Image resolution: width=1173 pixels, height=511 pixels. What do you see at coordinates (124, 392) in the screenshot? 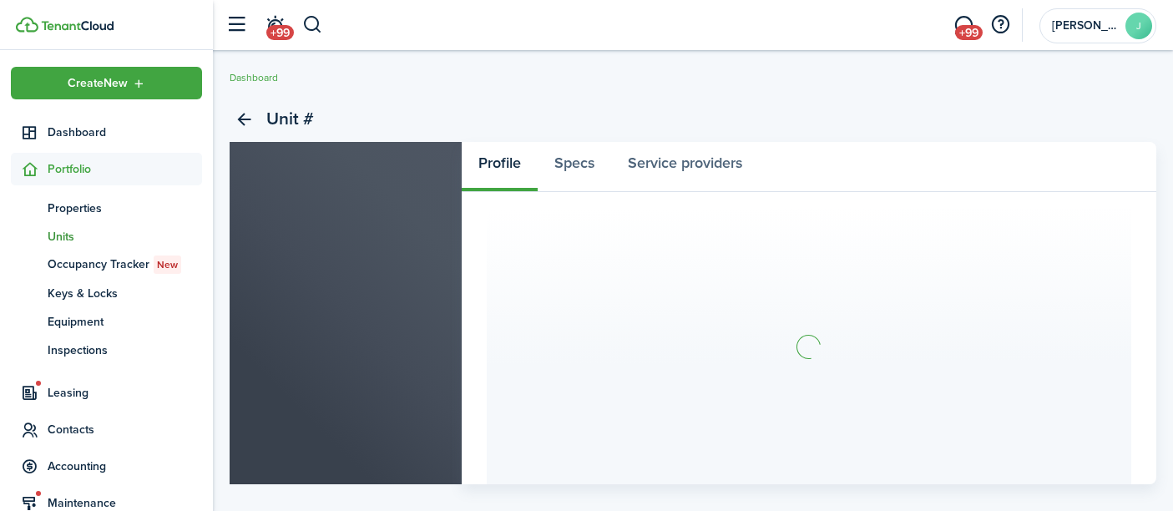
I see `span: Leasing` at bounding box center [124, 392].